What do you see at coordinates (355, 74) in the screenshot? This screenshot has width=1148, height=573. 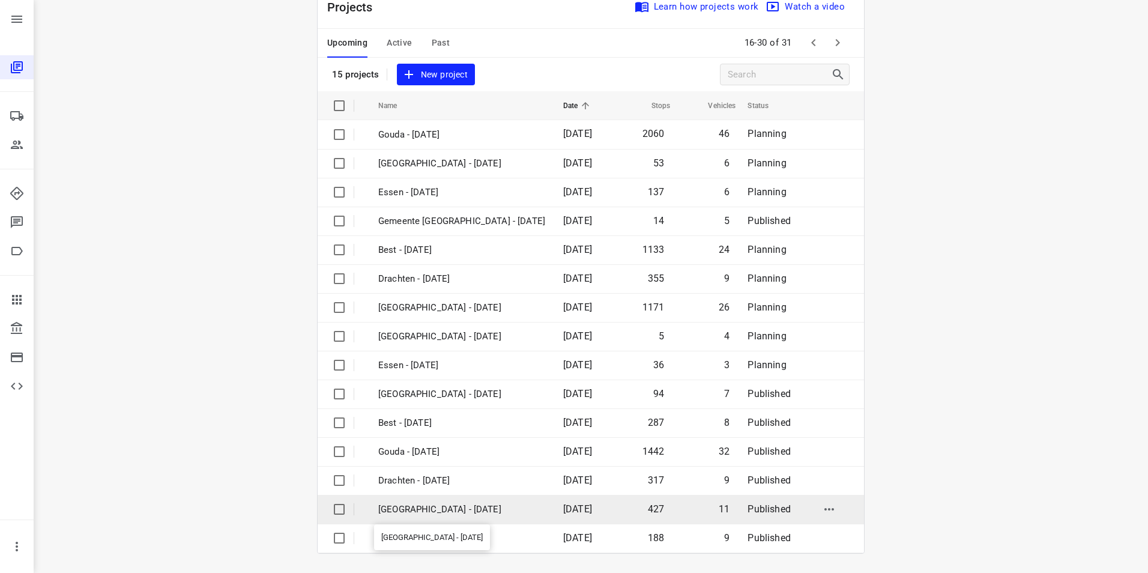 I see `p: 15 projects` at bounding box center [355, 74].